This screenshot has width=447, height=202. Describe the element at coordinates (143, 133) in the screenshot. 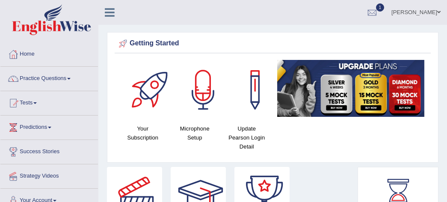

I see `h4: Your Subscription` at that location.